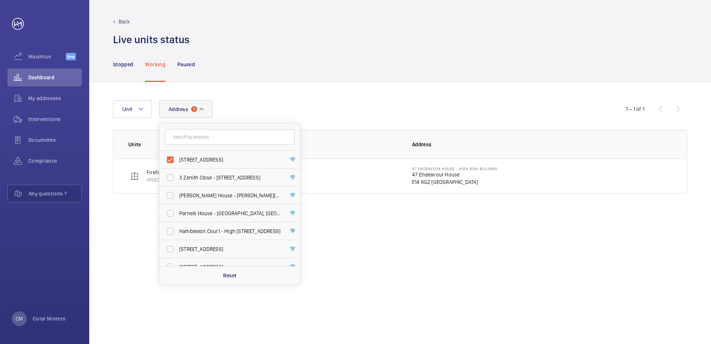  I want to click on p: M56080, so click(190, 180).